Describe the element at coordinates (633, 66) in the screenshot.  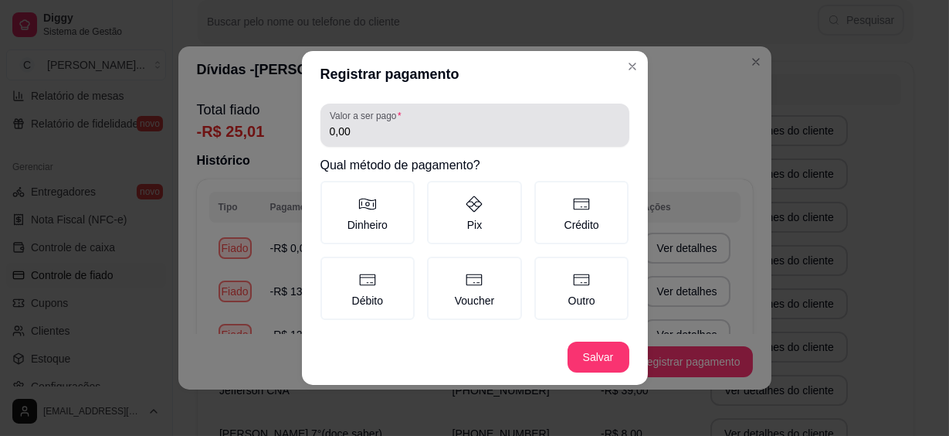
I see `button: Close` at that location.